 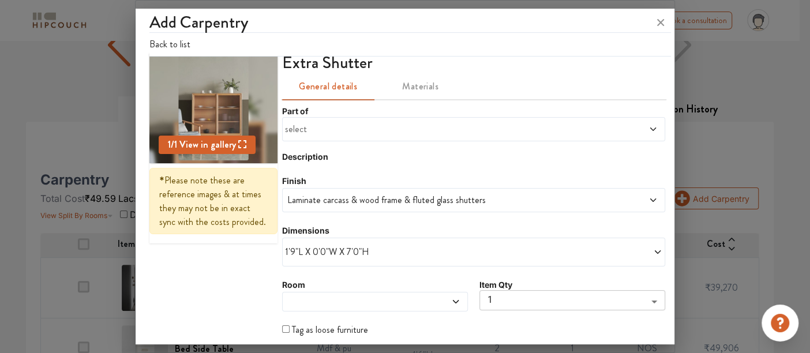 I want to click on span: General details, so click(x=328, y=86).